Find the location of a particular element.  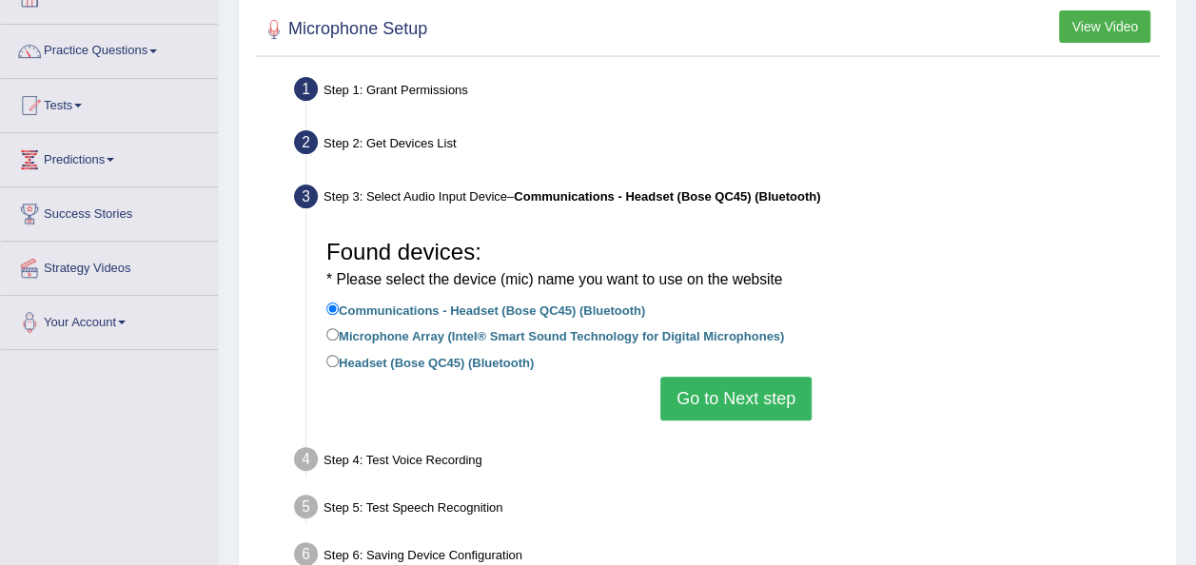

div: Step 4: Test Voice Recording is located at coordinates (726, 462).